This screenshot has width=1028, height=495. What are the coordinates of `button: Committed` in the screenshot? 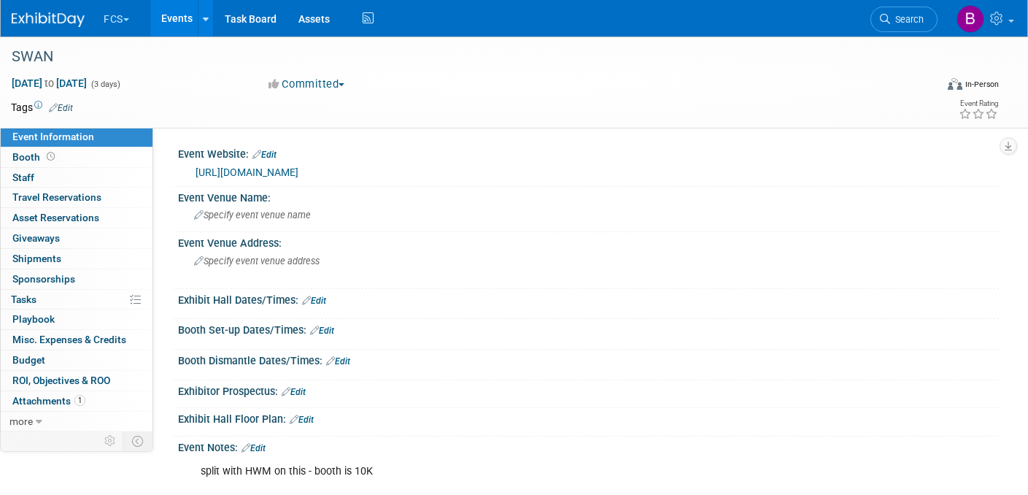 It's located at (306, 84).